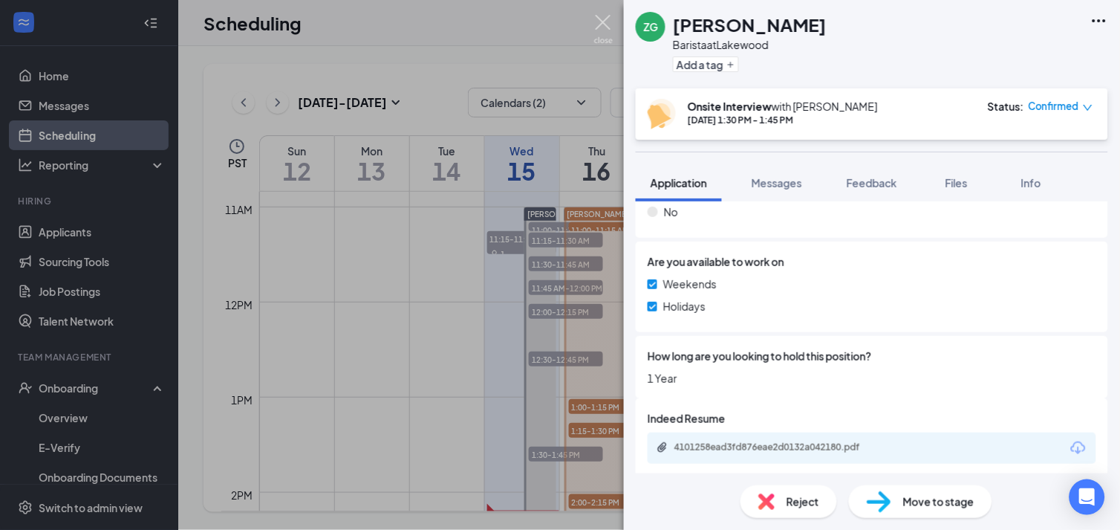  Describe the element at coordinates (760, 356) in the screenshot. I see `span: How long are you looking to hold this position?` at that location.